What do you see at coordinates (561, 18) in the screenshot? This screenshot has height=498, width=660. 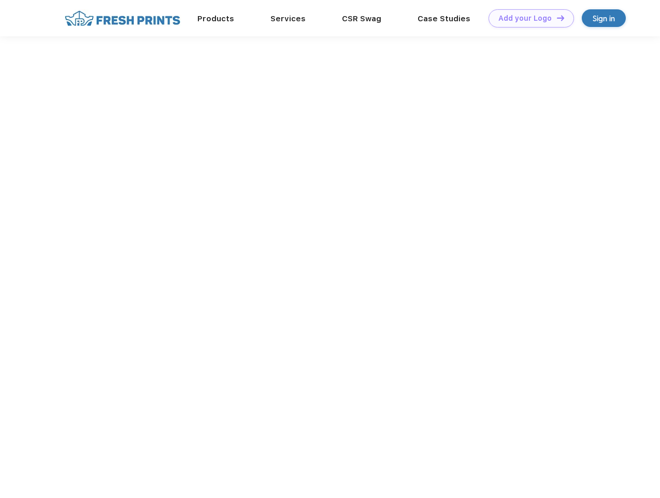 I see `img: DT` at bounding box center [561, 18].